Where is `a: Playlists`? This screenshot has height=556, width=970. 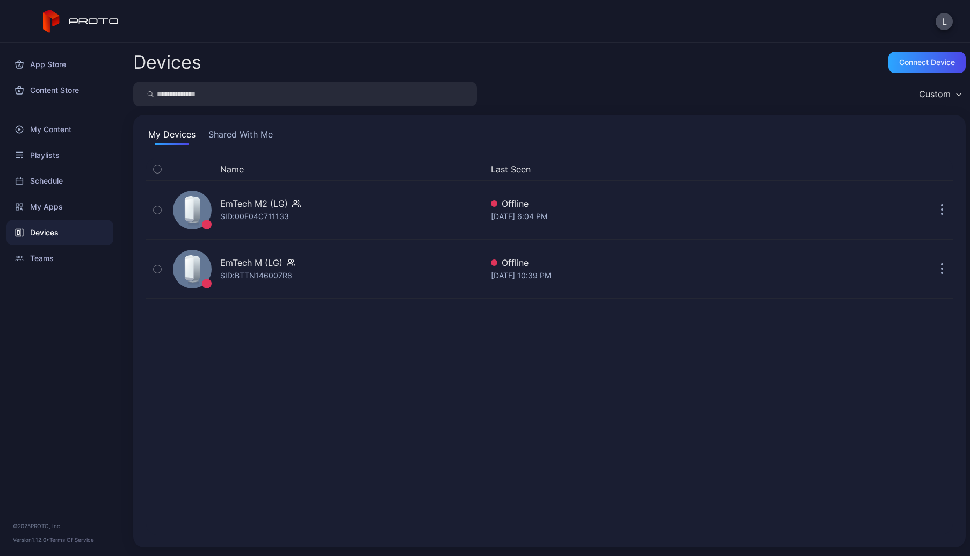 a: Playlists is located at coordinates (60, 155).